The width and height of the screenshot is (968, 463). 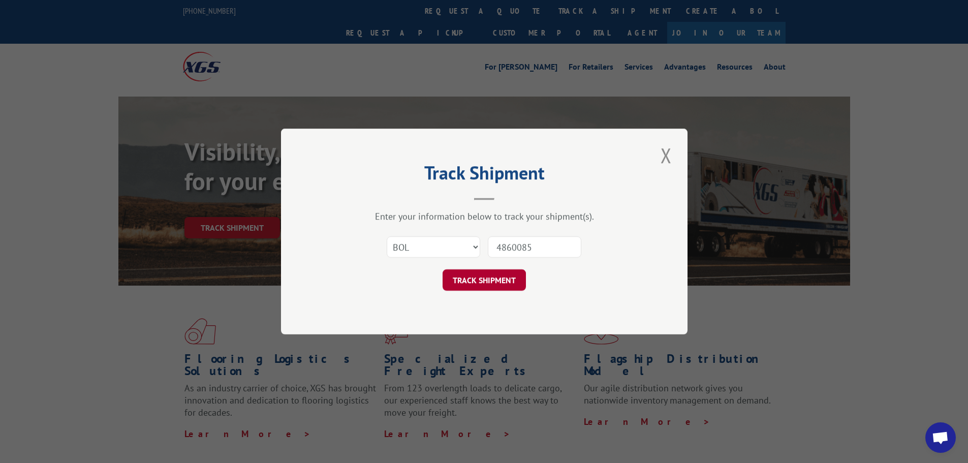 What do you see at coordinates (484, 280) in the screenshot?
I see `button: TRACK SHIPMENT` at bounding box center [484, 280].